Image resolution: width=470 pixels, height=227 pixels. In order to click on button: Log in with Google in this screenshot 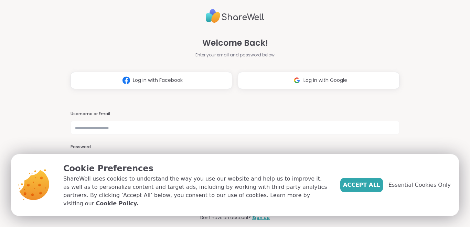, I will do `click(319, 81)`.